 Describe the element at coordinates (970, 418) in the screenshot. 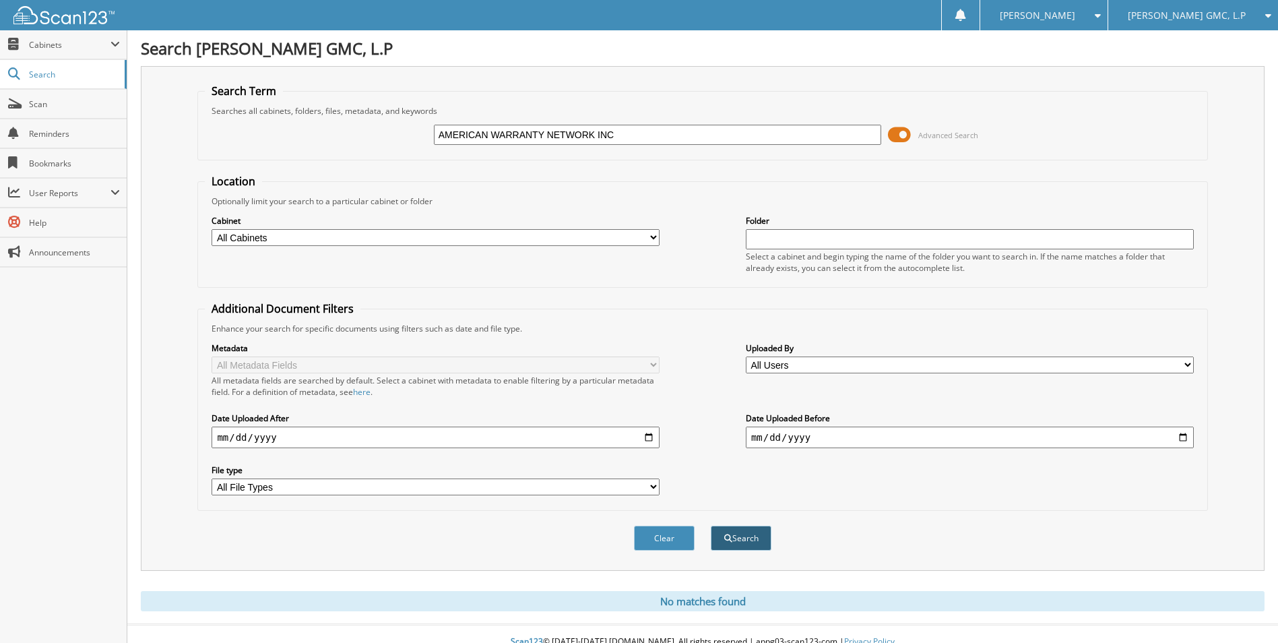

I see `label: Date Uploaded Before` at that location.